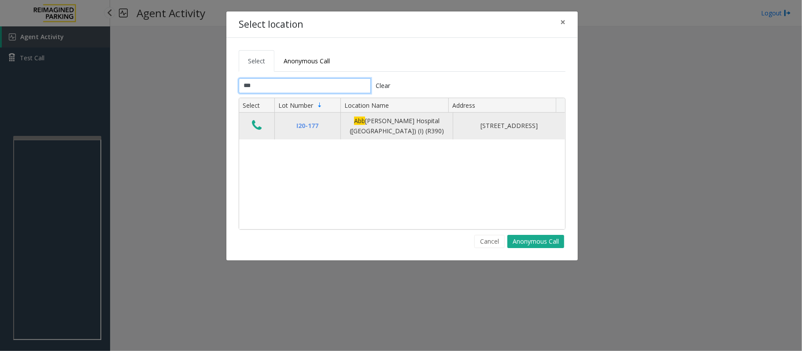  What do you see at coordinates (563, 22) in the screenshot?
I see `button: Close` at bounding box center [563, 22].